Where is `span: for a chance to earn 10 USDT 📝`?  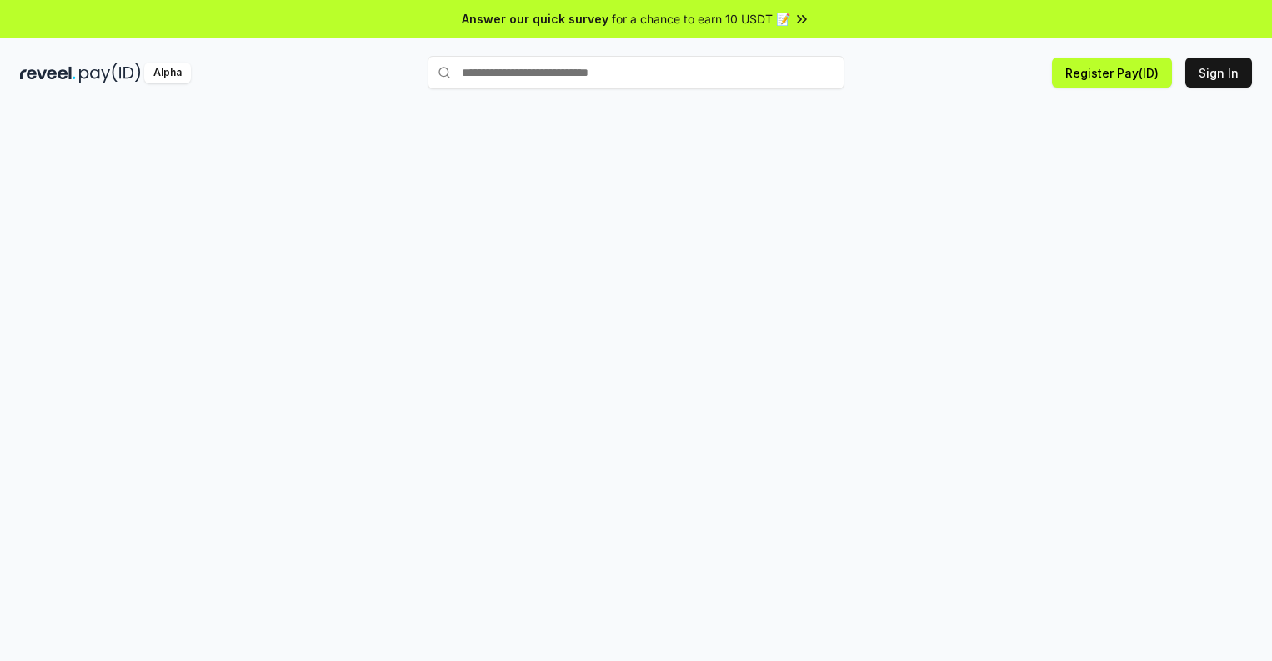
span: for a chance to earn 10 USDT 📝 is located at coordinates (701, 18).